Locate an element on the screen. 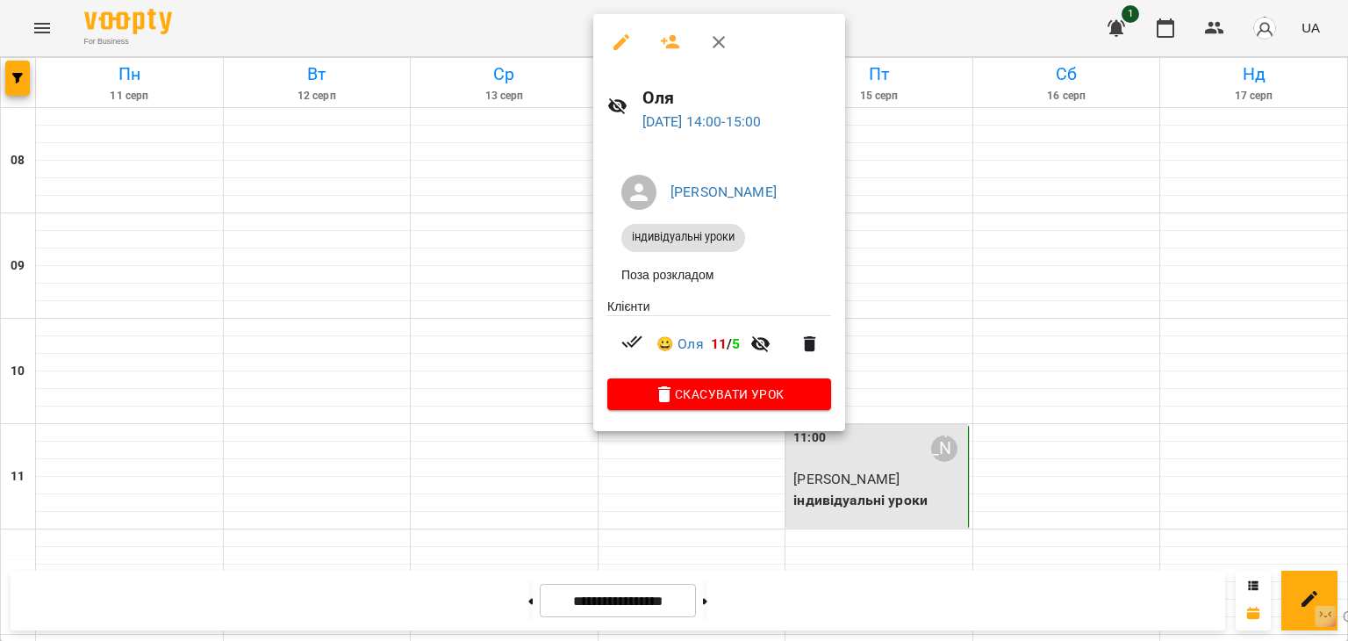 This screenshot has height=641, width=1348. span: 5 is located at coordinates (735, 343).